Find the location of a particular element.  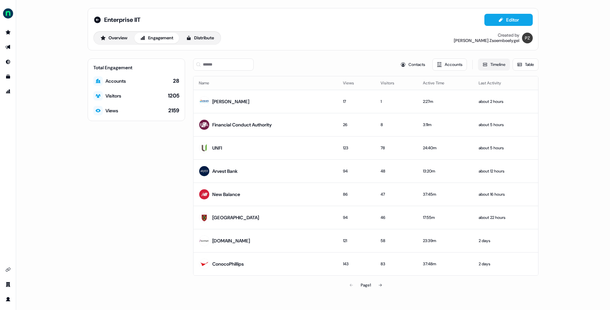

a: Overview is located at coordinates (114, 38).